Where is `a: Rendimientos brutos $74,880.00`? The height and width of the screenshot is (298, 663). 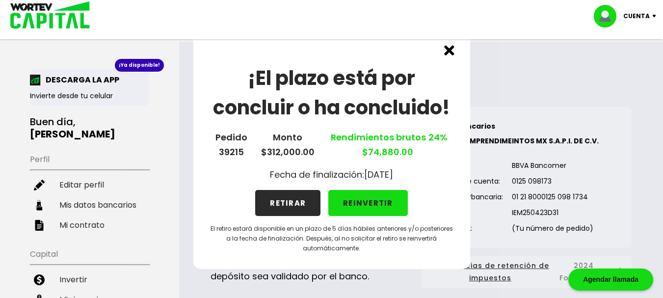 a: Rendimientos brutos $74,880.00 is located at coordinates (388, 144).